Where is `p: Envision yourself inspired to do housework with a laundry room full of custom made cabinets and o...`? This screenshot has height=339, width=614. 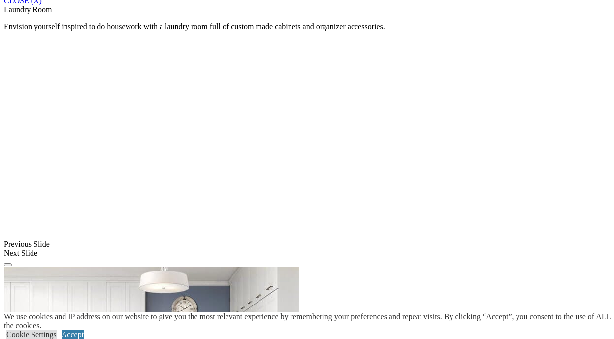 p: Envision yourself inspired to do housework with a laundry room full of custom made cabinets and o... is located at coordinates (307, 27).